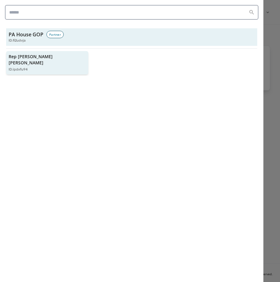 The height and width of the screenshot is (282, 280). What do you see at coordinates (26, 35) in the screenshot?
I see `h3: PA House GOP` at bounding box center [26, 35].